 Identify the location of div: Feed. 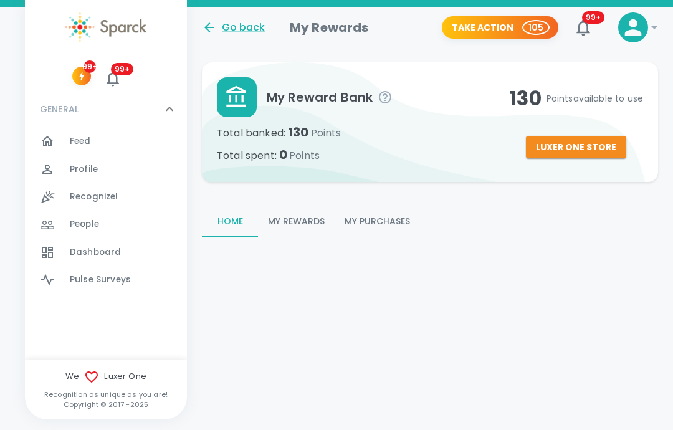
(106, 141).